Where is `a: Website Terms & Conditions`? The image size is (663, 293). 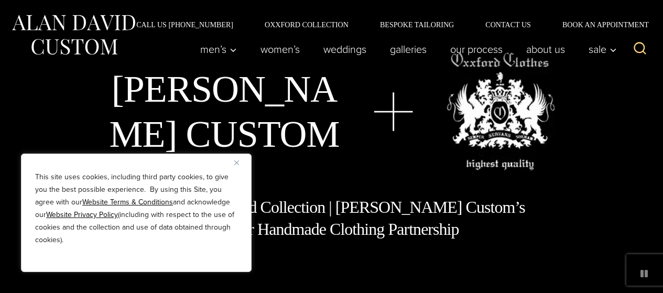
a: Website Terms & Conditions is located at coordinates (127, 202).